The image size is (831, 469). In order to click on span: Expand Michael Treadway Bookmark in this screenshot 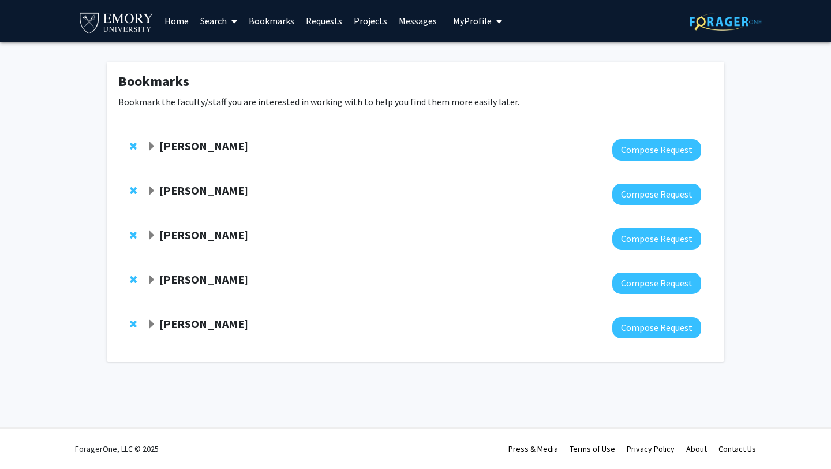, I will do `click(152, 191)`.